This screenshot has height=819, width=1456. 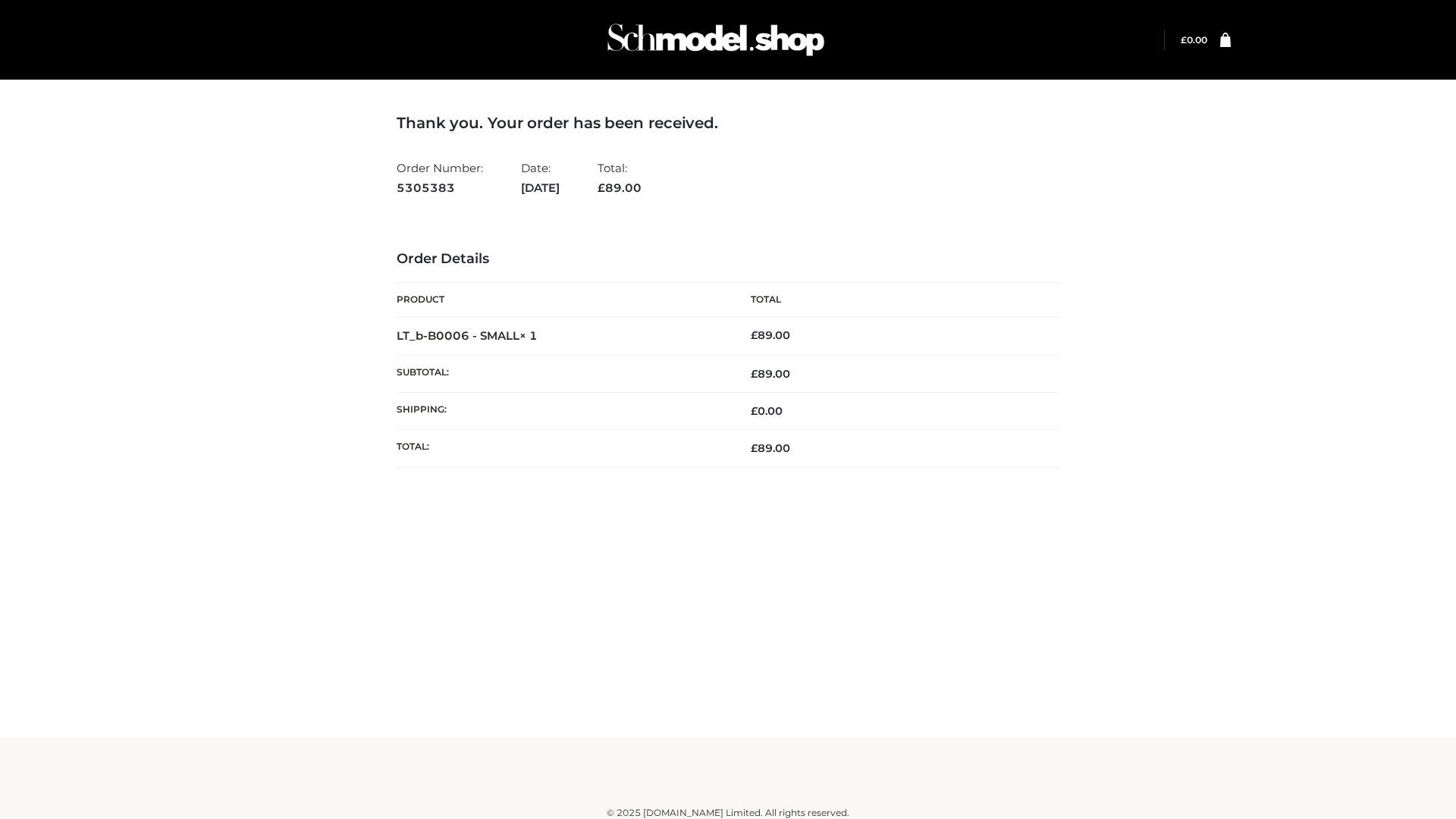 What do you see at coordinates (562, 448) in the screenshot?
I see `th: Total:` at bounding box center [562, 448].